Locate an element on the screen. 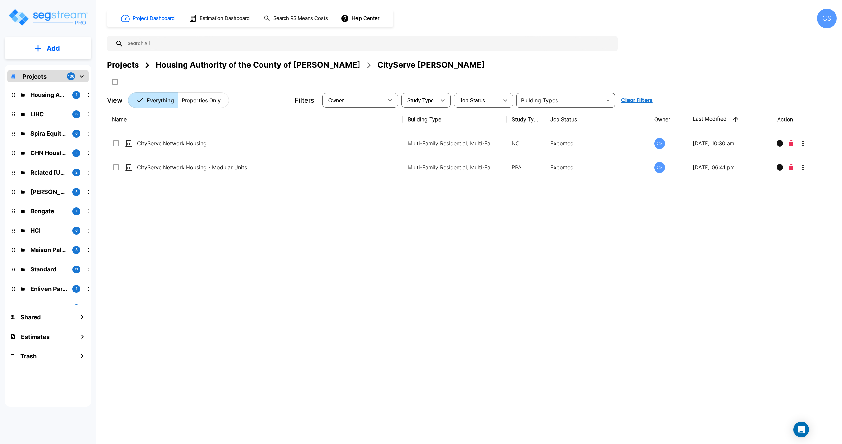  p: 3 is located at coordinates (76, 250).